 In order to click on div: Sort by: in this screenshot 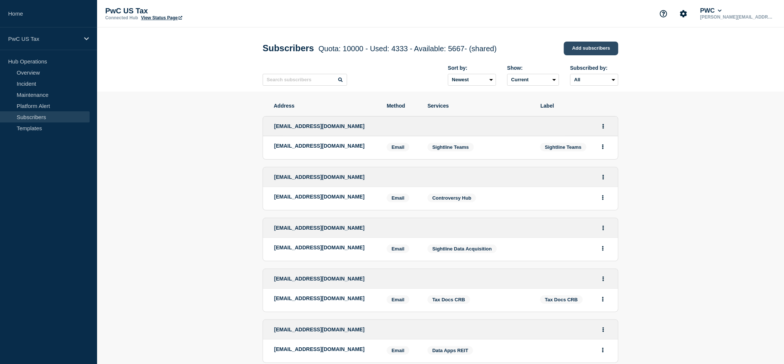, I will do `click(472, 68)`.